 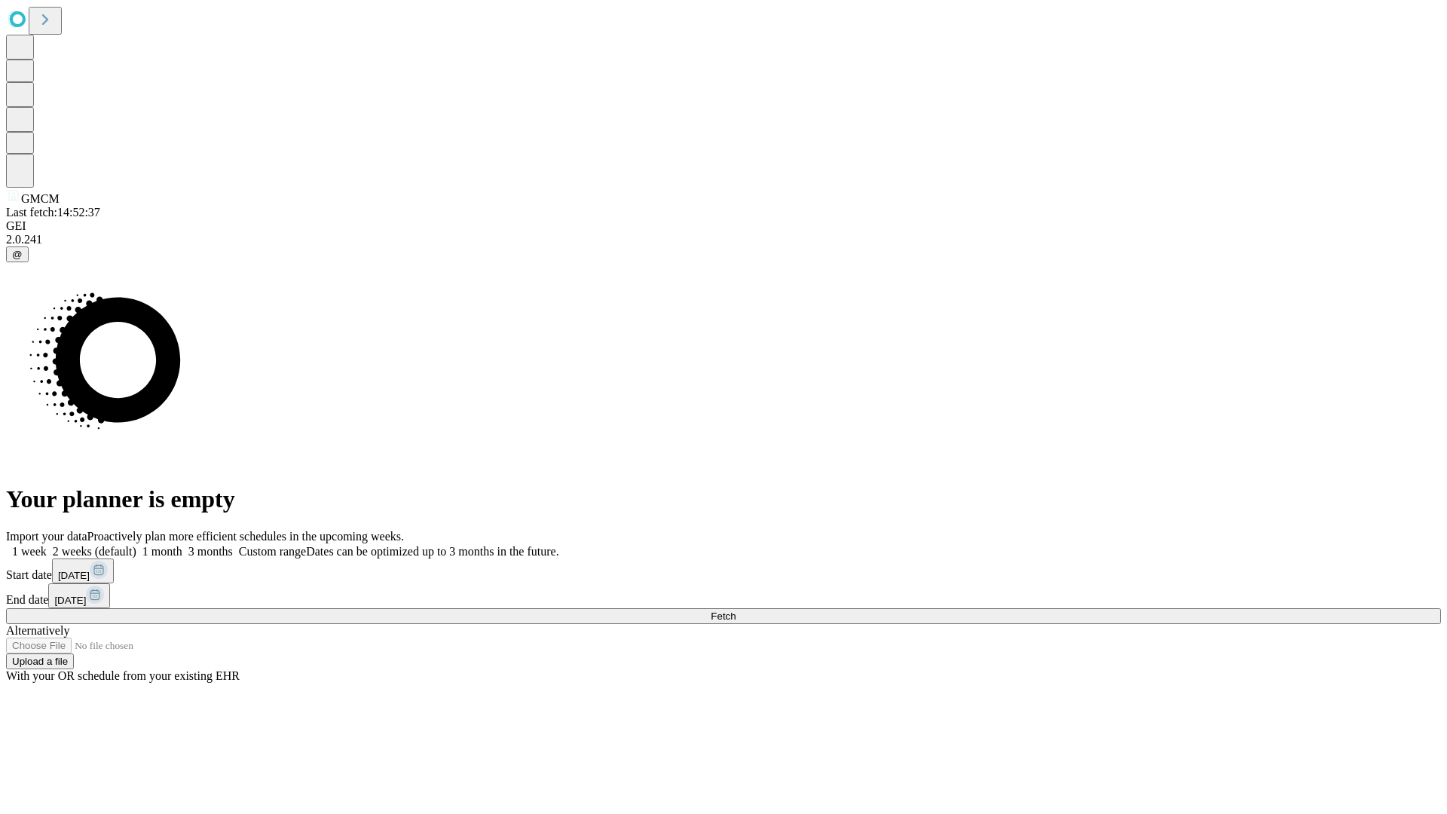 What do you see at coordinates (723, 240) in the screenshot?
I see `div: 2.0.241` at bounding box center [723, 240].